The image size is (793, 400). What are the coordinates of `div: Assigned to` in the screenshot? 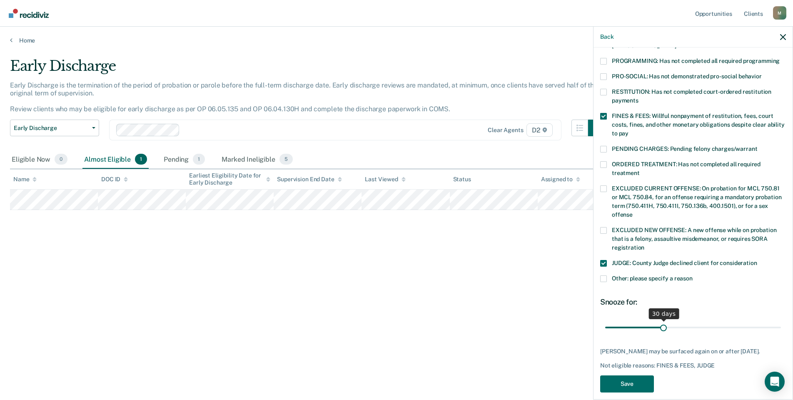 It's located at (560, 179).